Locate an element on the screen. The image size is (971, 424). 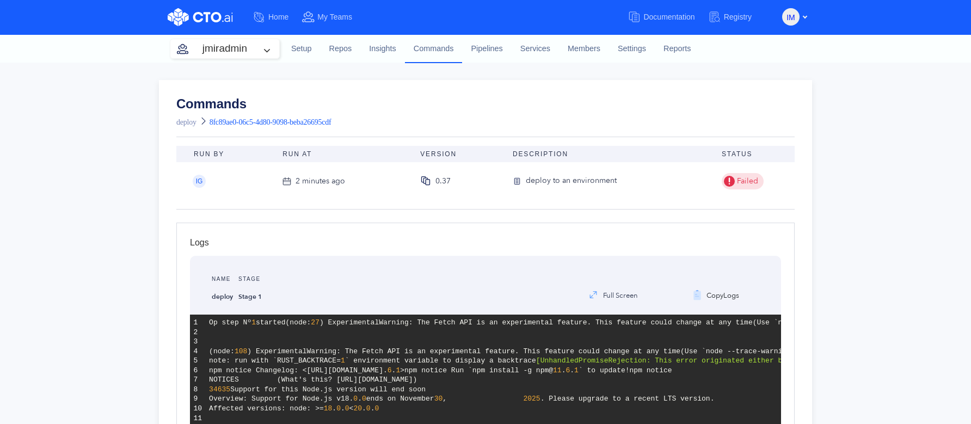
div: 7 is located at coordinates (198, 380).